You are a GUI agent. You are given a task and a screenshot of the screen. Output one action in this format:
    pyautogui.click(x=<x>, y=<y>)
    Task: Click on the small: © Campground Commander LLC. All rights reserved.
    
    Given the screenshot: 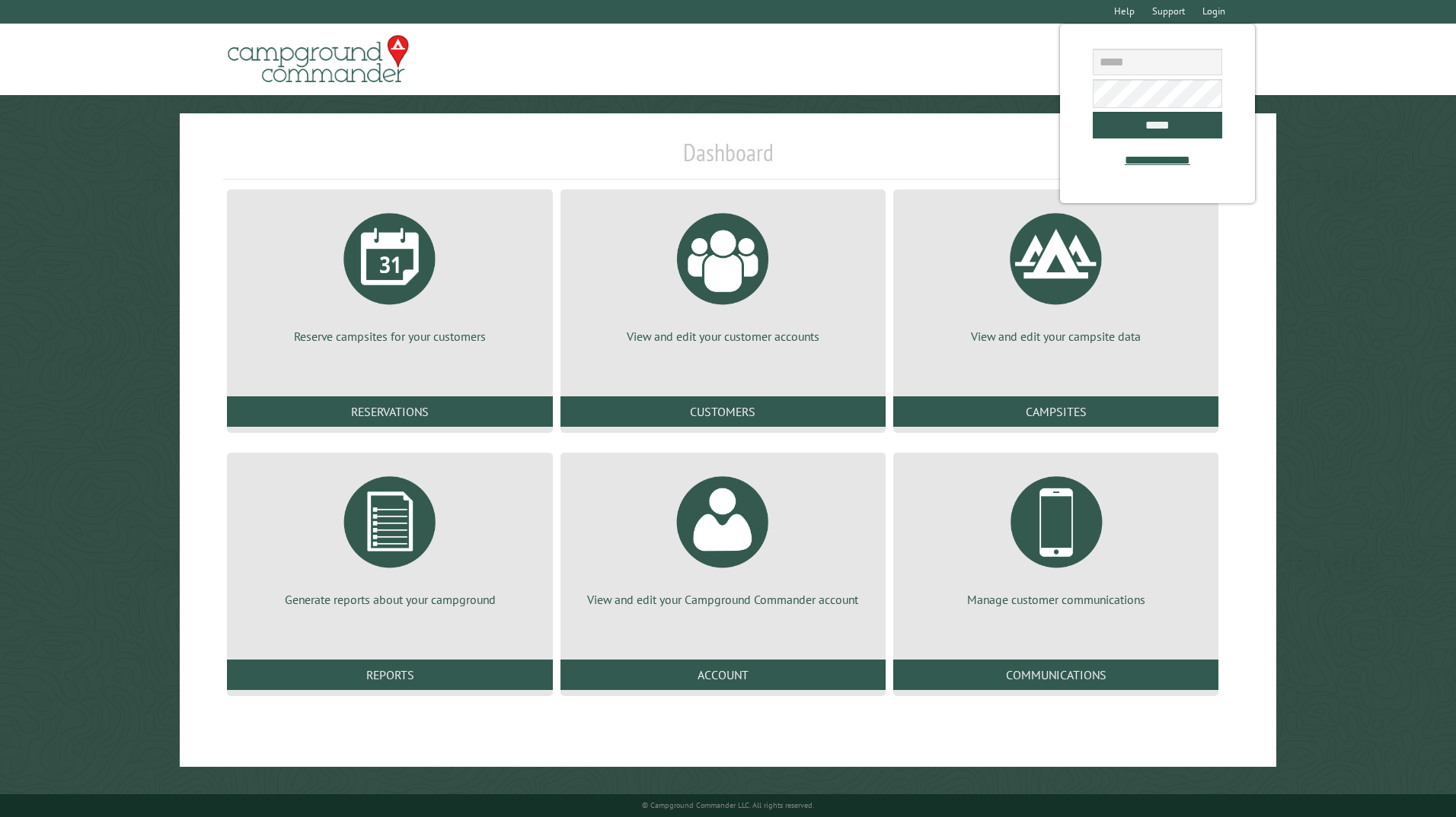 What is the action you would take?
    pyautogui.click(x=728, y=805)
    